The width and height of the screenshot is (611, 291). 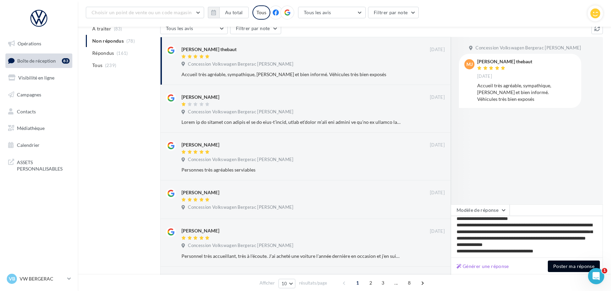 I want to click on a: VB VW BERGERAC, so click(x=39, y=278).